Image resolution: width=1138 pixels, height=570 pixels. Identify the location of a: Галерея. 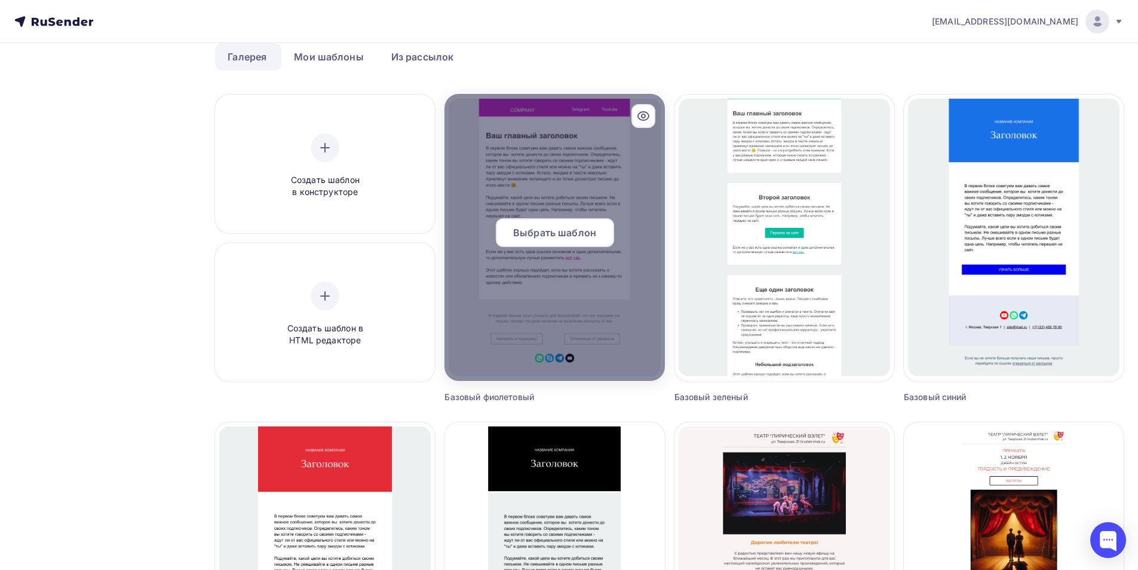
(247, 57).